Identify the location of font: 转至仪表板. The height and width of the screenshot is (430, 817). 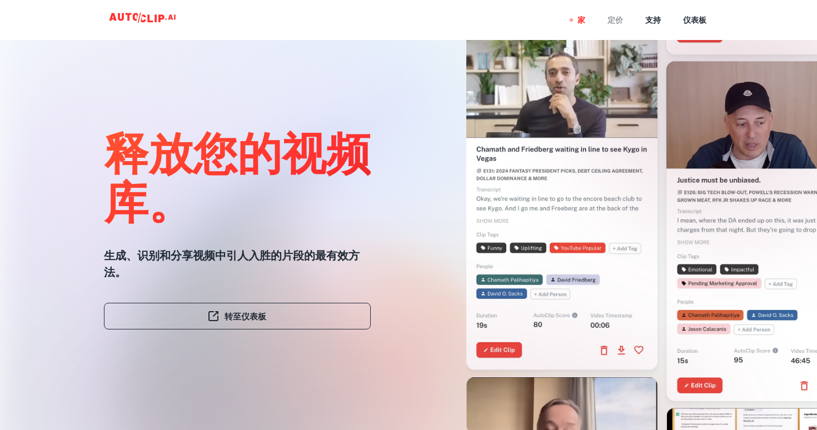
(245, 316).